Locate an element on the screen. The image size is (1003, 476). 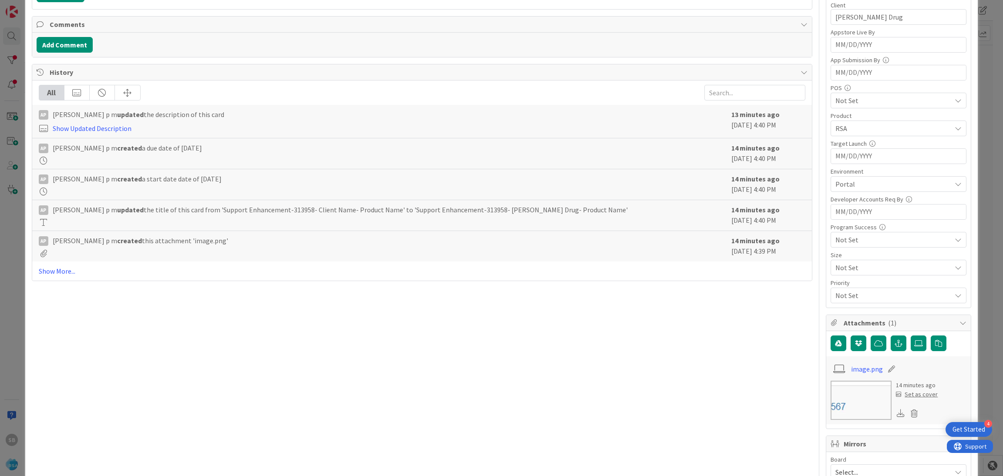
span: Attachments is located at coordinates (899, 323).